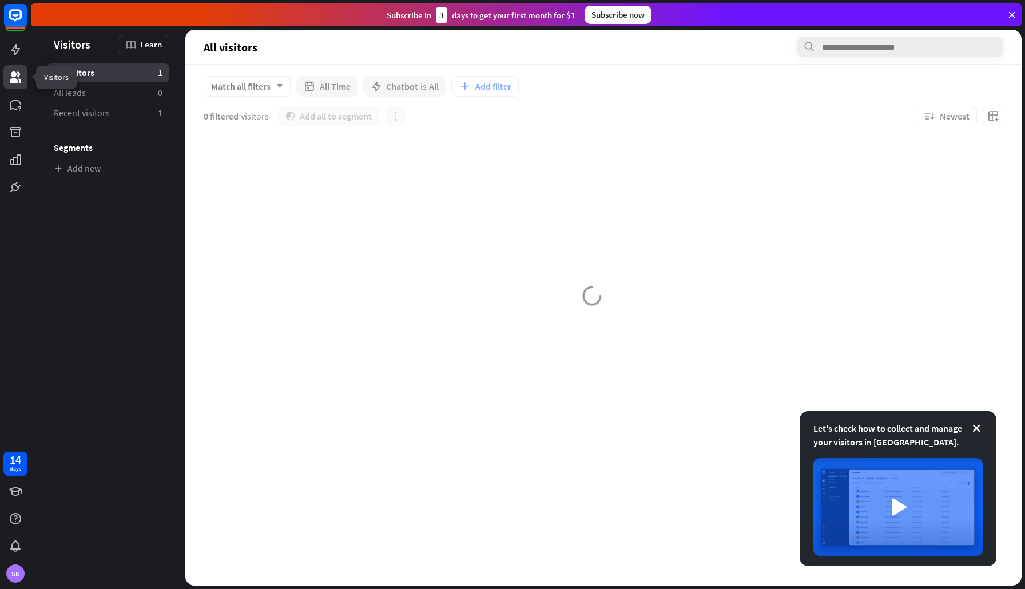 This screenshot has width=1025, height=589. I want to click on div: days, so click(15, 469).